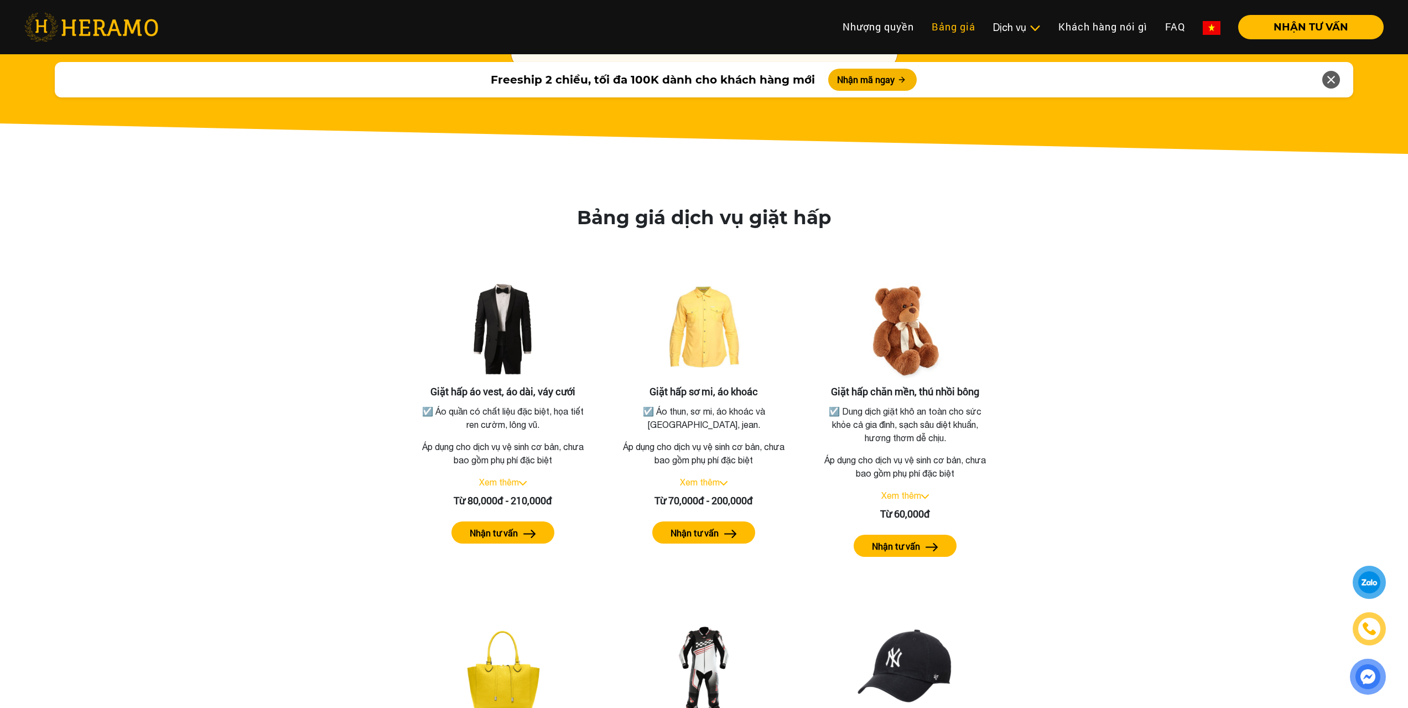 The image size is (1408, 708). I want to click on div: Từ 60,000đ, so click(905, 514).